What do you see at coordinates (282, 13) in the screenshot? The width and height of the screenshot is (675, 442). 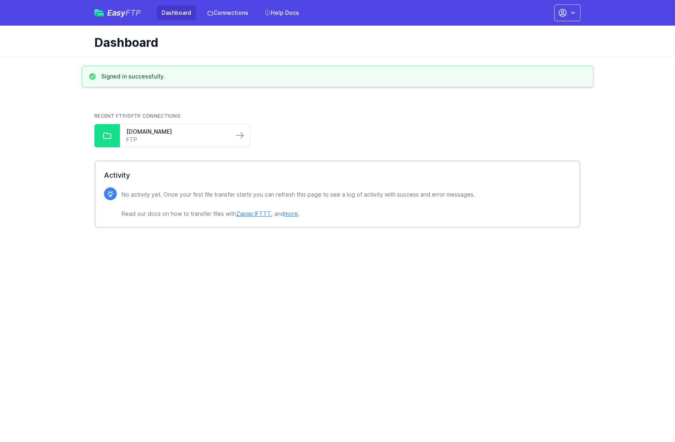 I see `a: Help Docs` at bounding box center [282, 13].